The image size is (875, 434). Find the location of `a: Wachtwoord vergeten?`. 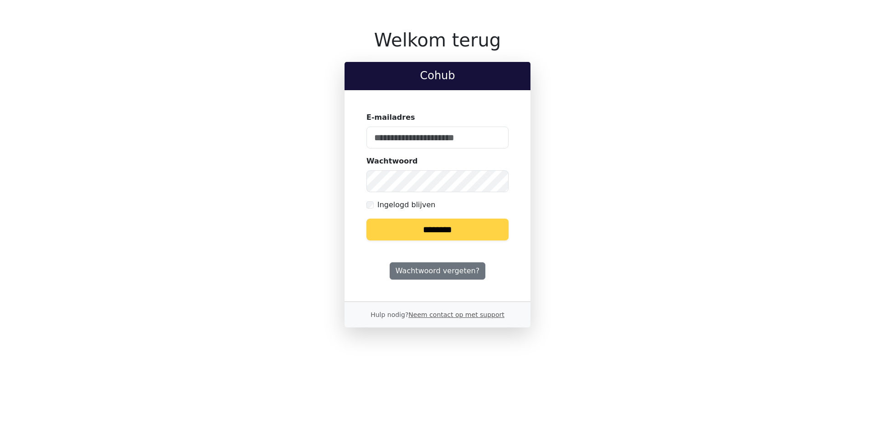

a: Wachtwoord vergeten? is located at coordinates (438, 271).